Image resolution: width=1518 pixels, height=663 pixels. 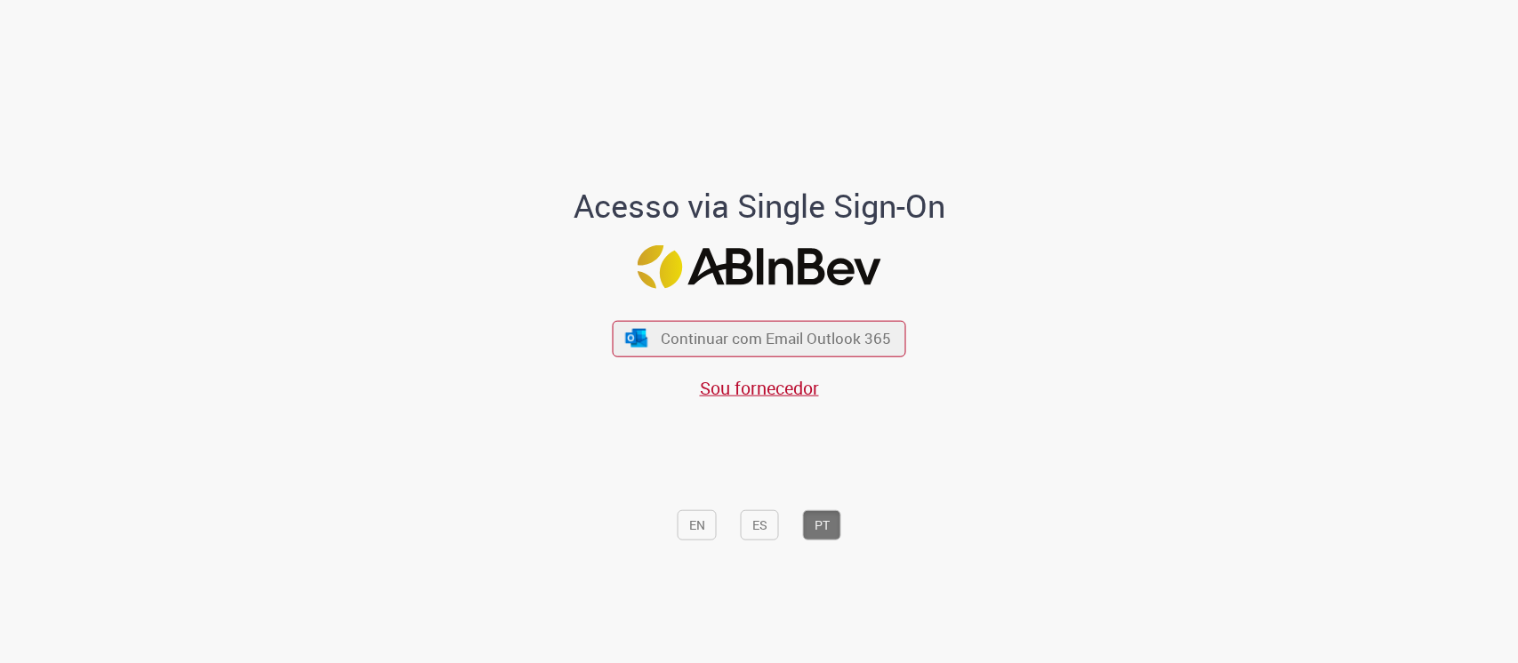 What do you see at coordinates (758, 206) in the screenshot?
I see `h1: Acesso via Single Sign-On` at bounding box center [758, 206].